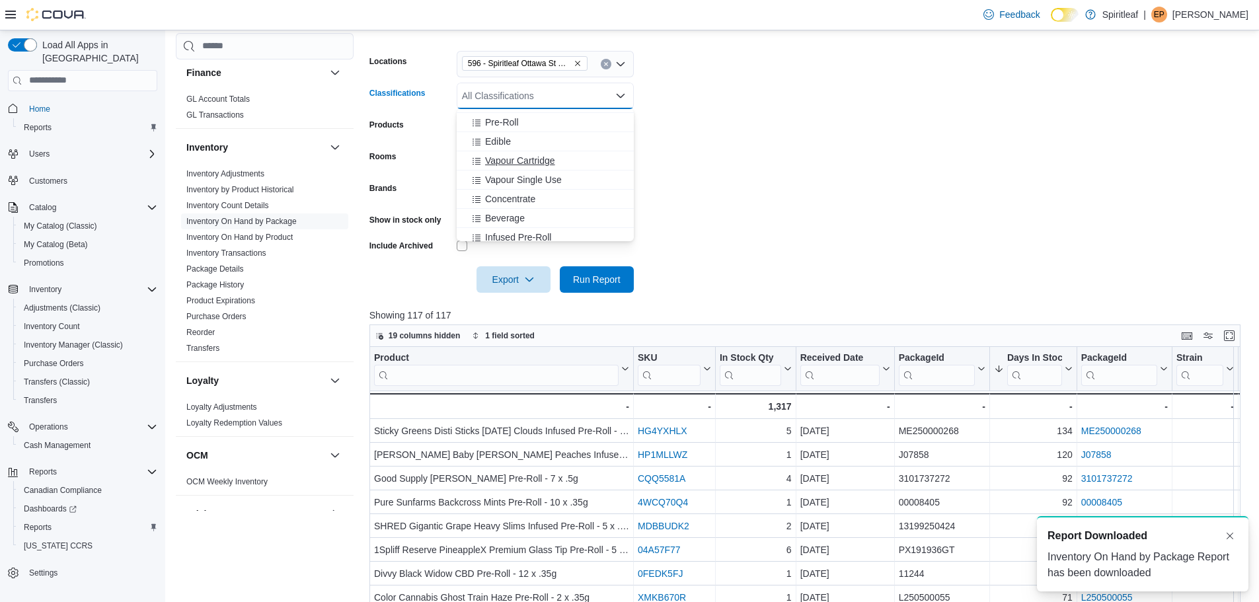  Describe the element at coordinates (1208, 336) in the screenshot. I see `button: Display options` at that location.